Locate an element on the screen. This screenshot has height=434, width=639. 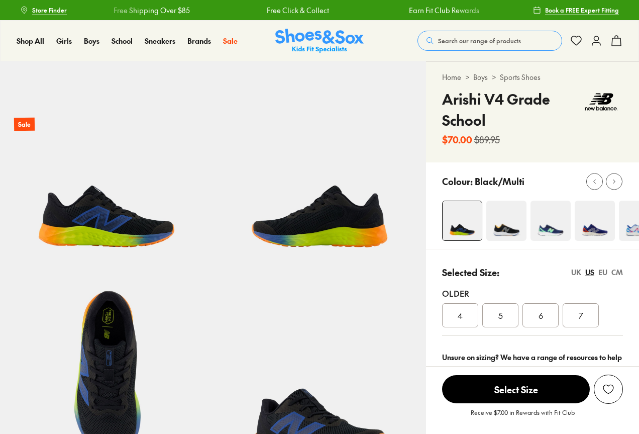
p: Receive $7.00 in Rewards with Fit Club is located at coordinates (523, 417).